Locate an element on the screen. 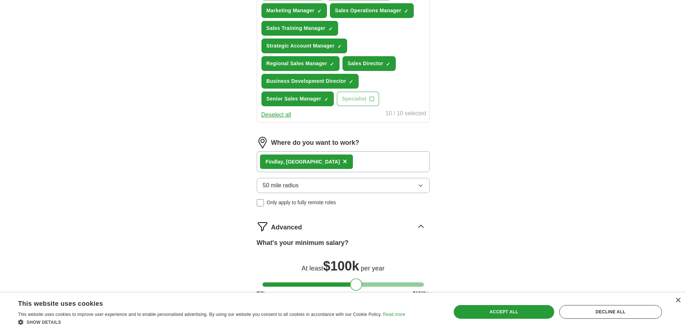 The width and height of the screenshot is (686, 331). div: Close is located at coordinates (677, 300).